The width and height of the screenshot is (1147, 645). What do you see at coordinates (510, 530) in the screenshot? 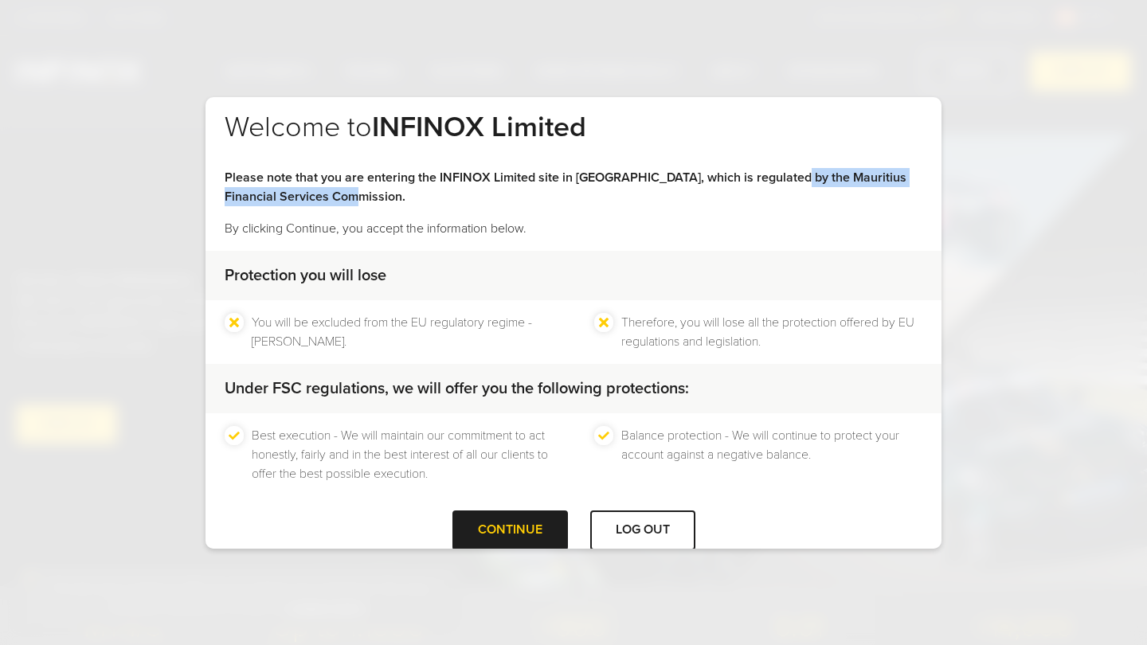
I see `div: Continue` at bounding box center [510, 530].